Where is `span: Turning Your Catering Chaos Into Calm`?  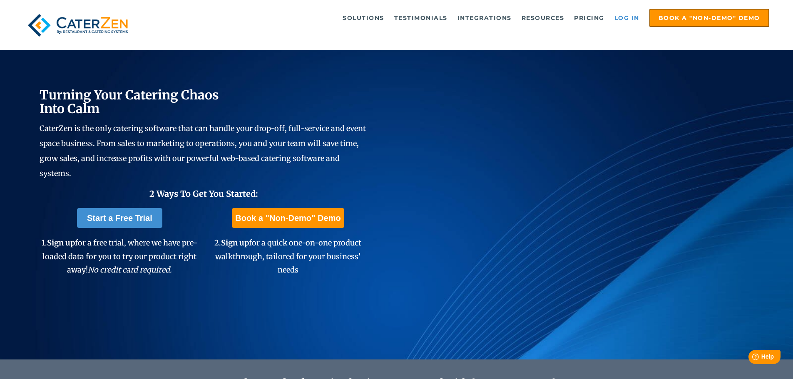
span: Turning Your Catering Chaos Into Calm is located at coordinates (129, 102).